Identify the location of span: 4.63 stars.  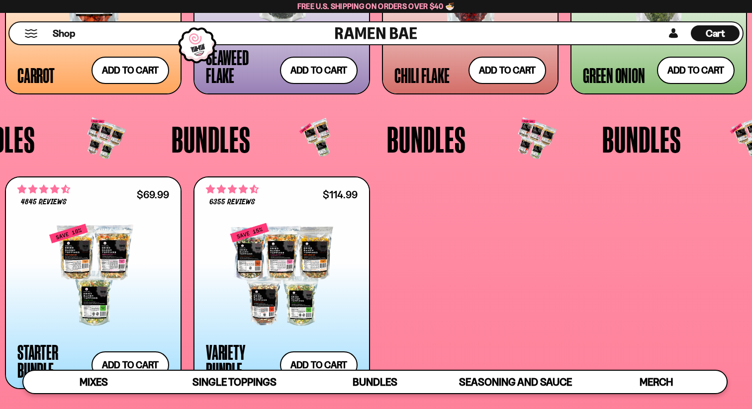
(232, 189).